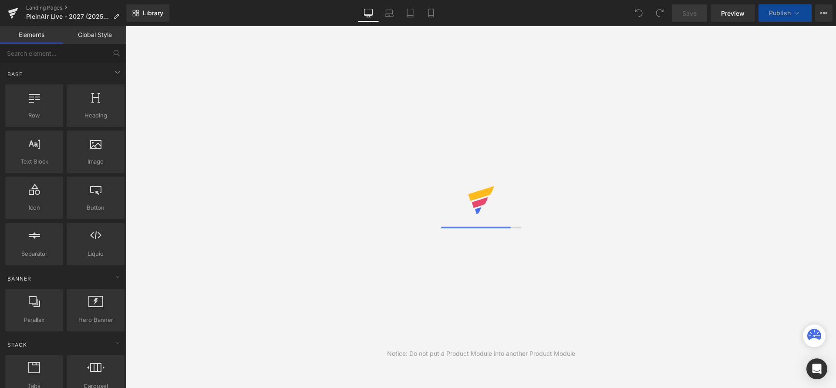  What do you see at coordinates (659, 13) in the screenshot?
I see `button: Redo` at bounding box center [659, 13].